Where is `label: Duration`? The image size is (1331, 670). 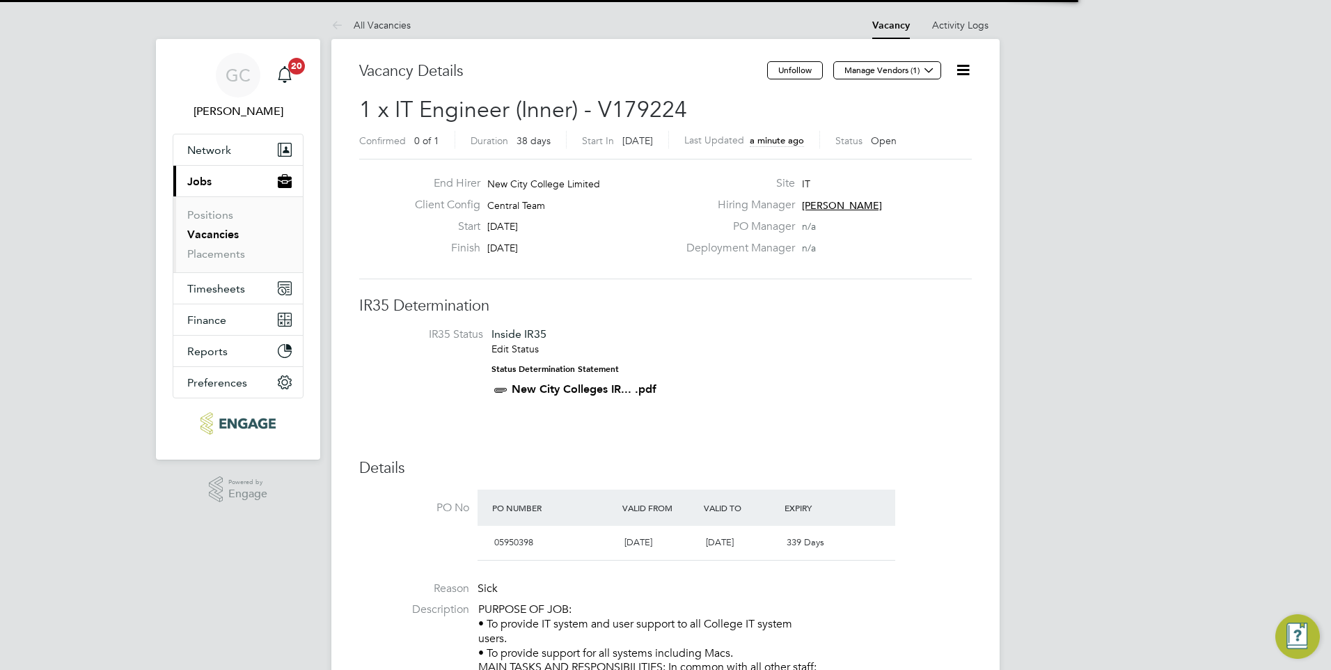
label: Duration is located at coordinates (489, 141).